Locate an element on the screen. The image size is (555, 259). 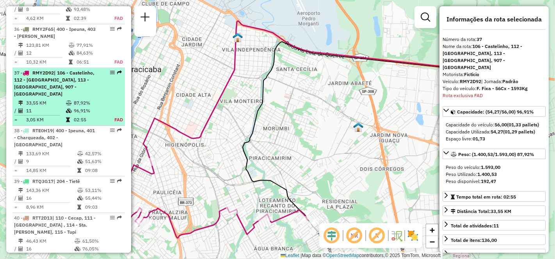
div: Motorista: is located at coordinates (494, 75).